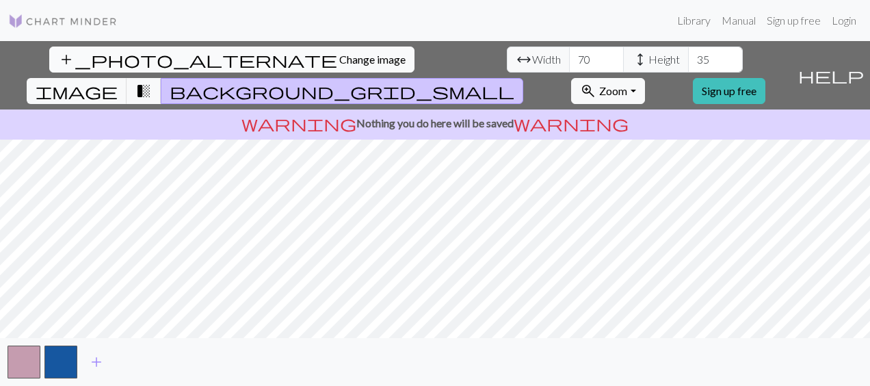 The image size is (870, 386). What do you see at coordinates (96, 362) in the screenshot?
I see `span: add` at bounding box center [96, 362].